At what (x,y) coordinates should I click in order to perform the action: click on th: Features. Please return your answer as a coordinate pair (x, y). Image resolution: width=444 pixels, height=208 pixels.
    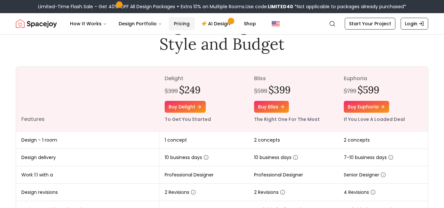
    Looking at the image, I should click on (88, 99).